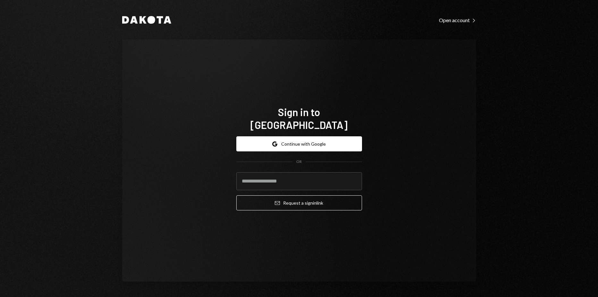 Image resolution: width=598 pixels, height=297 pixels. Describe the element at coordinates (299, 144) in the screenshot. I see `button: Continue with Google` at that location.